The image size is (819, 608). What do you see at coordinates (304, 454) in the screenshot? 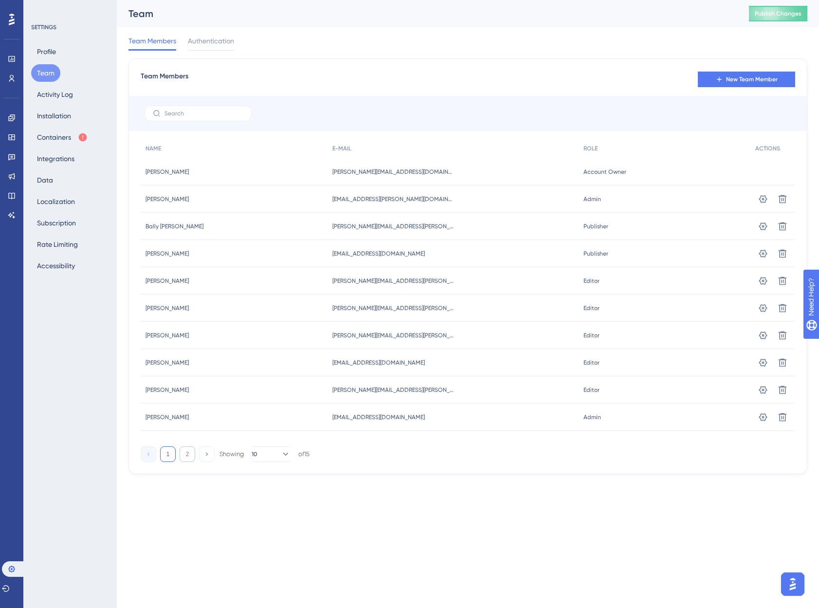
I see `div: of 15` at bounding box center [304, 454].